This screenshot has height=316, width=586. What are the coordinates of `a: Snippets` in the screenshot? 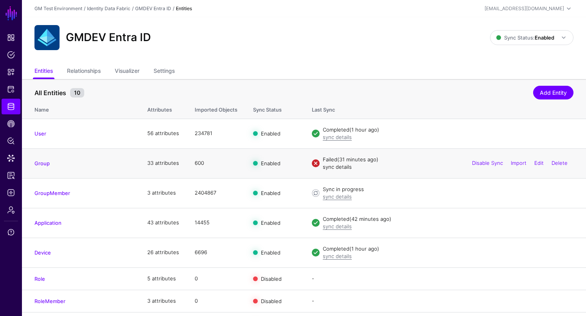 It's located at (11, 72).